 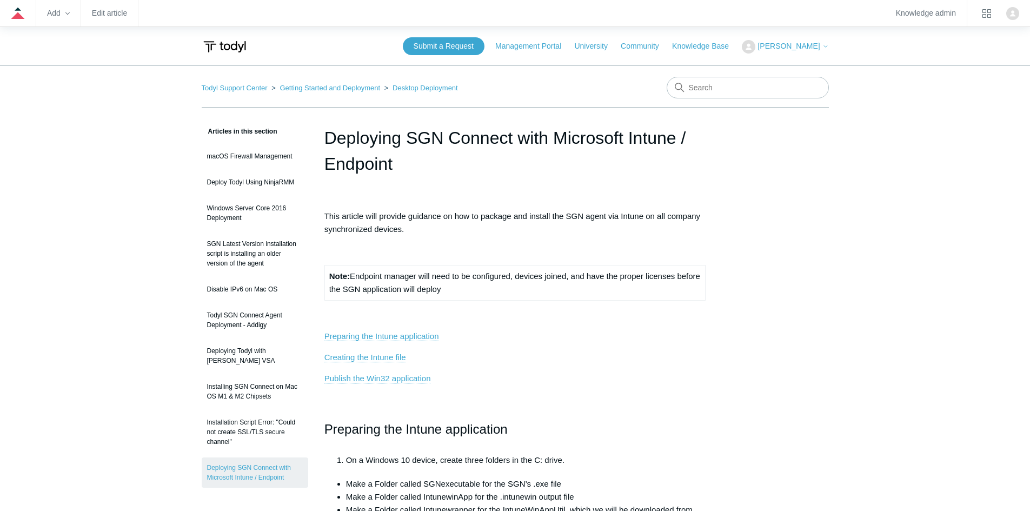 What do you see at coordinates (416, 429) in the screenshot?
I see `span: Preparing the Intune application` at bounding box center [416, 429].